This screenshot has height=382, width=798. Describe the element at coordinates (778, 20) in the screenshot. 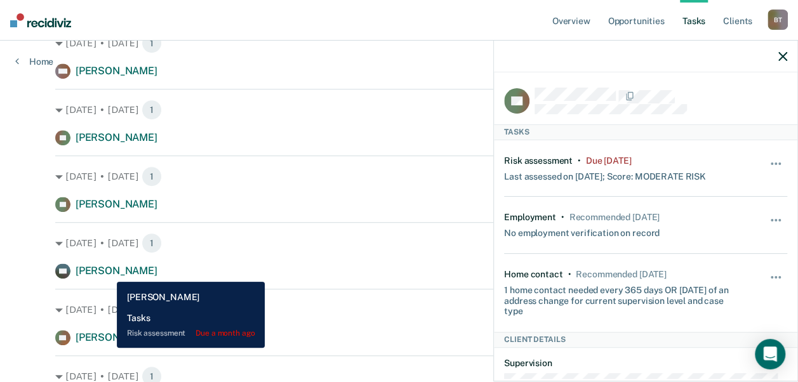

I see `div: B T` at that location.